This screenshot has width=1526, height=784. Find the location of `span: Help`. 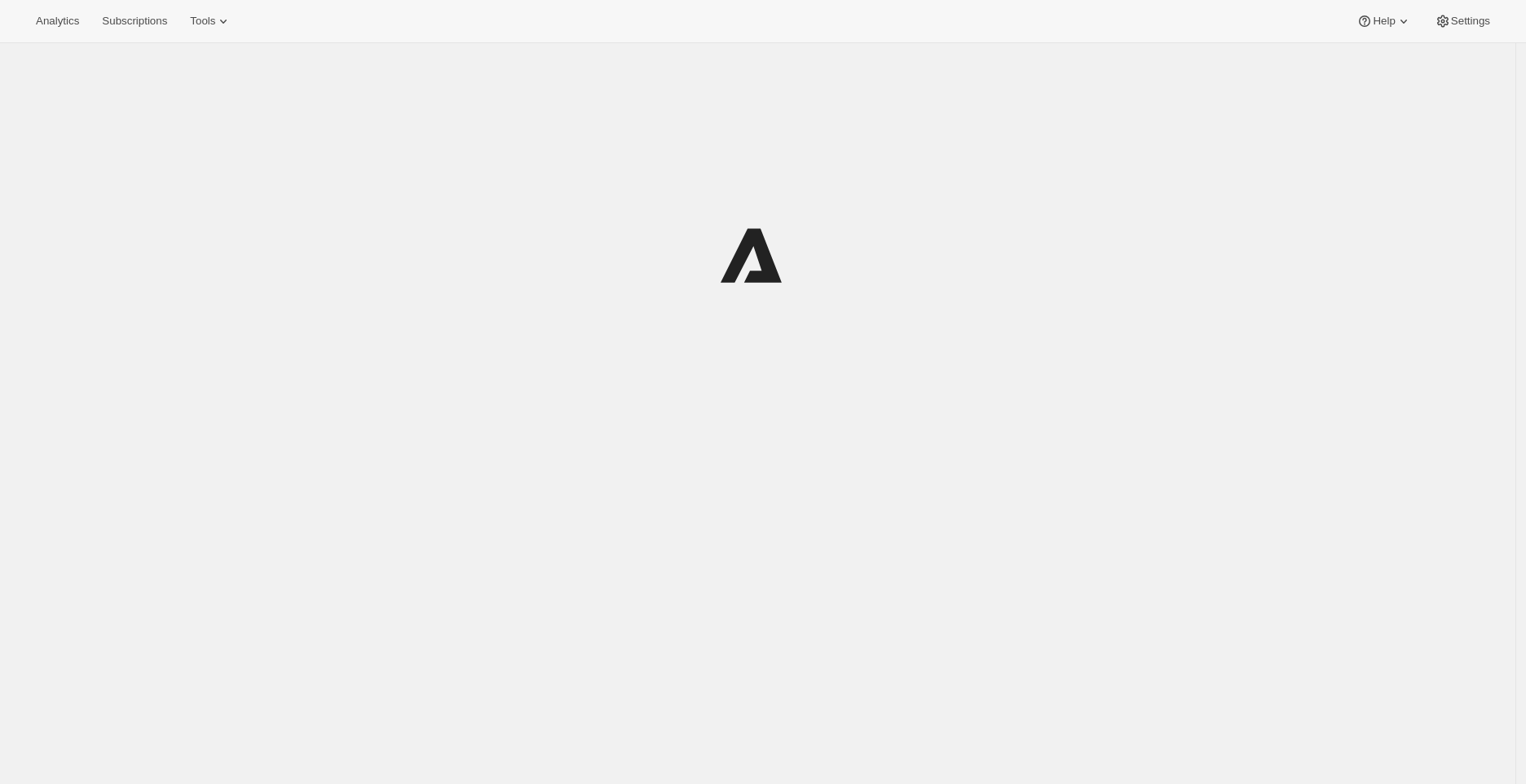

span: Help is located at coordinates (1383, 21).